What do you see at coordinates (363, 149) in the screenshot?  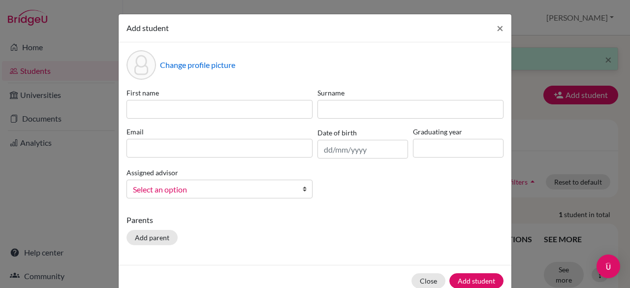 I see `input: dd/mm/yyyy` at bounding box center [363, 149].